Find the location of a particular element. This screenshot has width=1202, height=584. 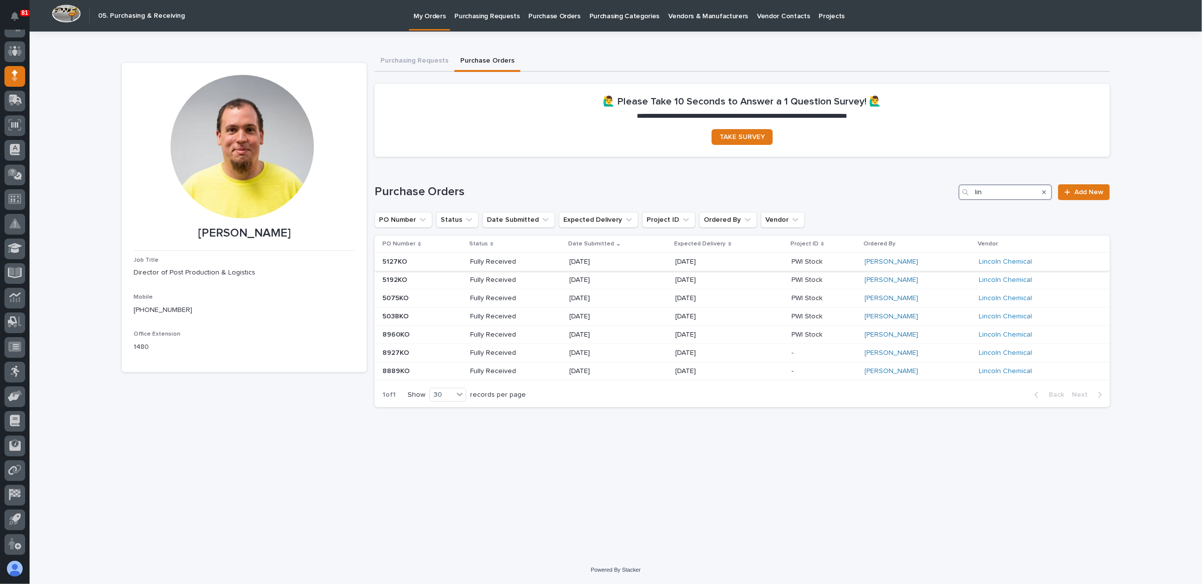

button: Expected Delivery is located at coordinates (598, 220).